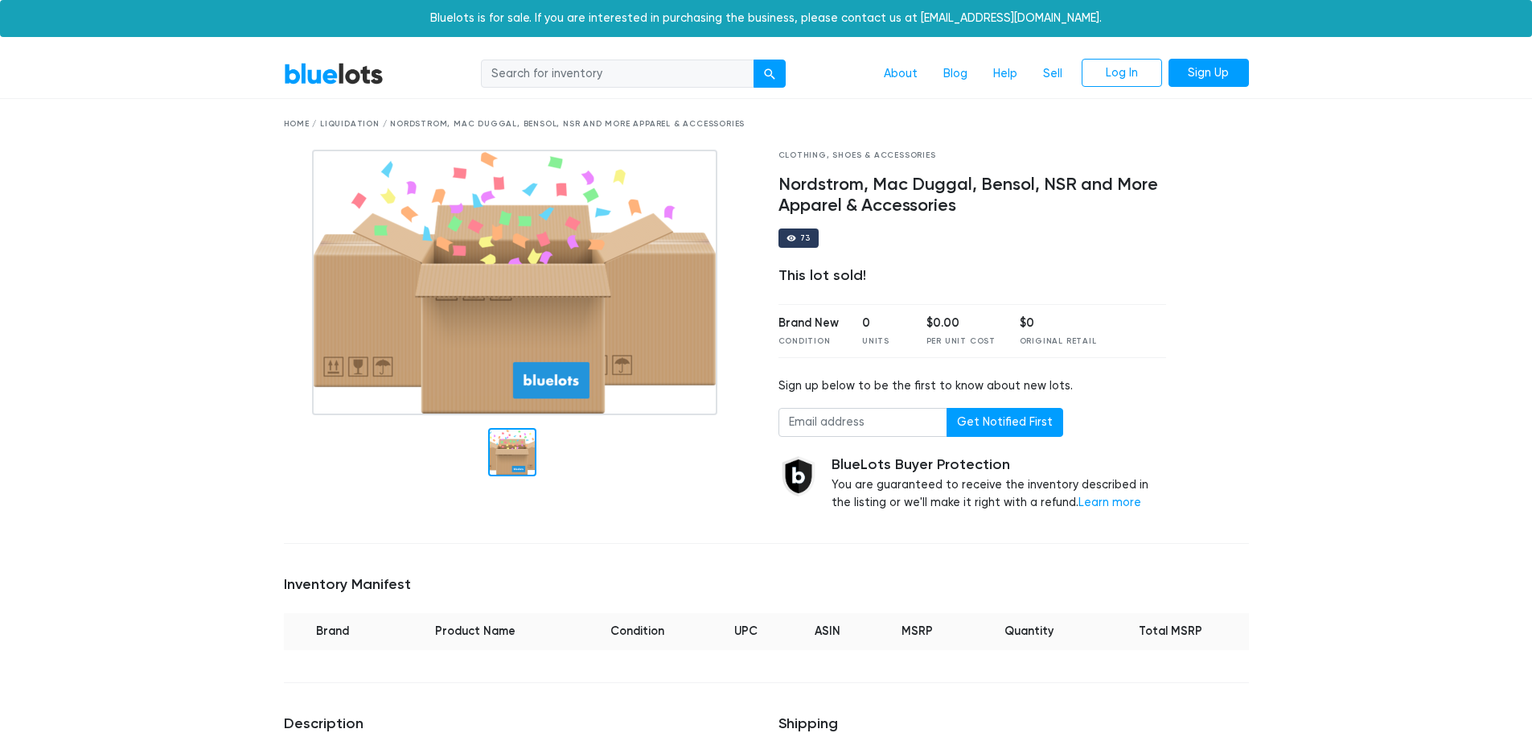 This screenshot has width=1532, height=733. Describe the element at coordinates (767, 124) in the screenshot. I see `div: Home / Liquidation / Nordstrom, Mac Duggal, Bensol, NSR and More Apparel & Accessories` at that location.